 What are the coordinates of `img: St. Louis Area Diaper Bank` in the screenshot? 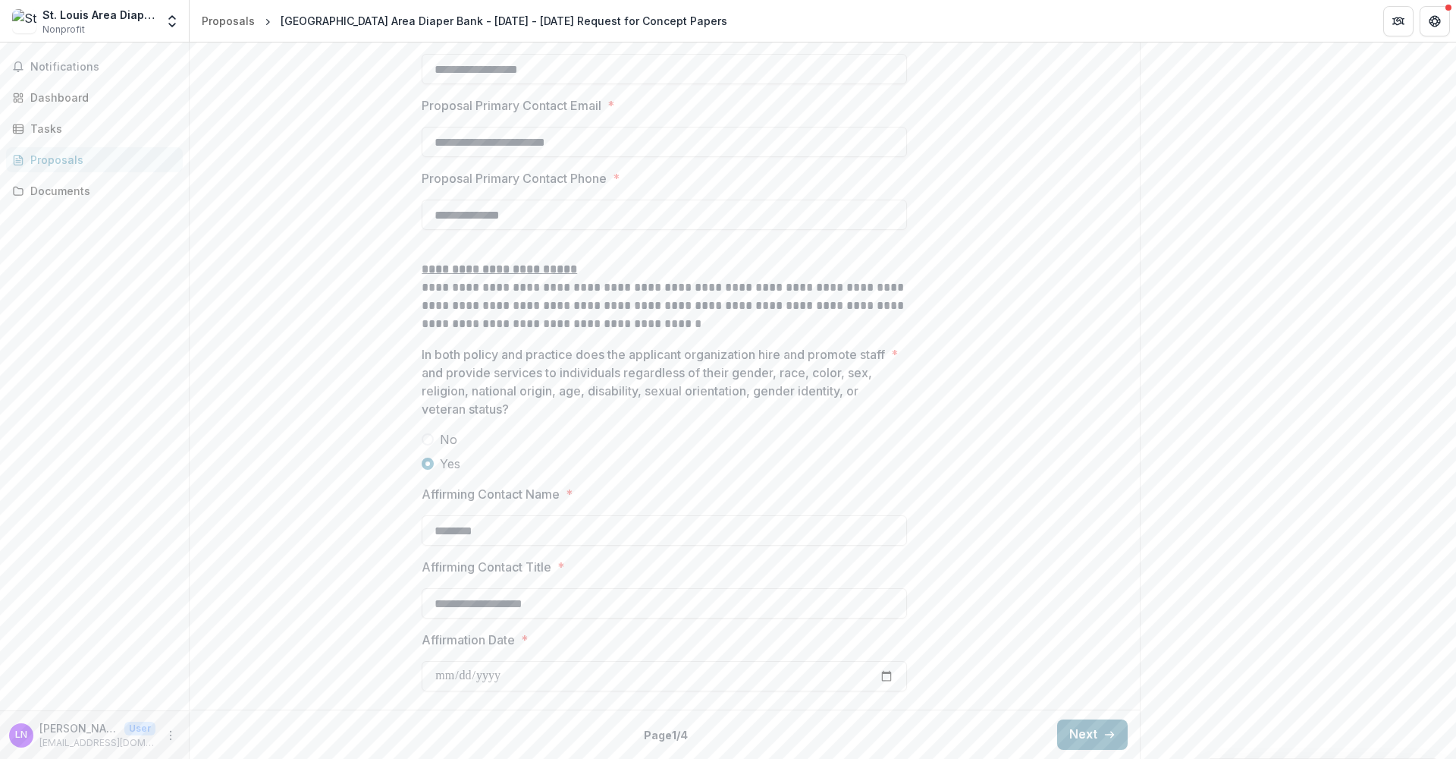 It's located at (24, 21).